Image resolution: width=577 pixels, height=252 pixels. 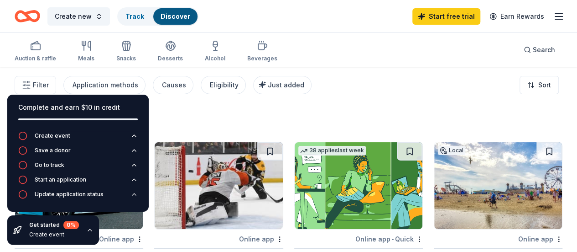 I want to click on button: Update application status, so click(x=78, y=197).